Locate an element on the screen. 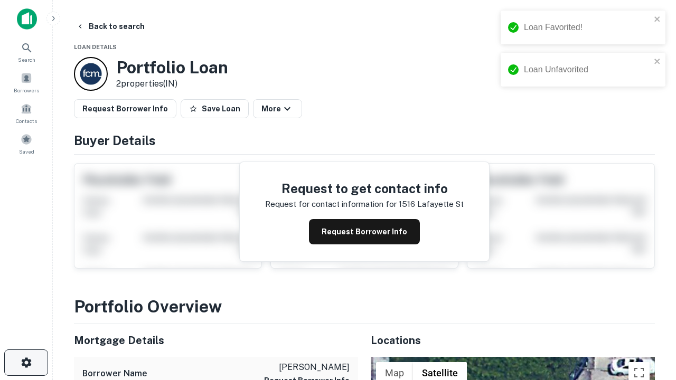  img: capitalize-icon.png is located at coordinates (27, 19).